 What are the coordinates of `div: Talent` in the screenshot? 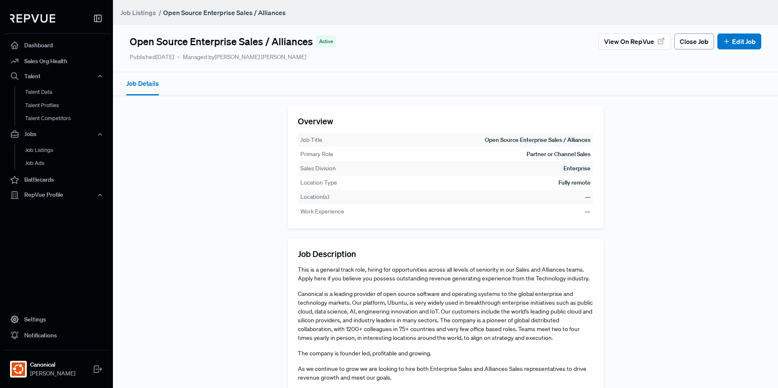 It's located at (56, 76).